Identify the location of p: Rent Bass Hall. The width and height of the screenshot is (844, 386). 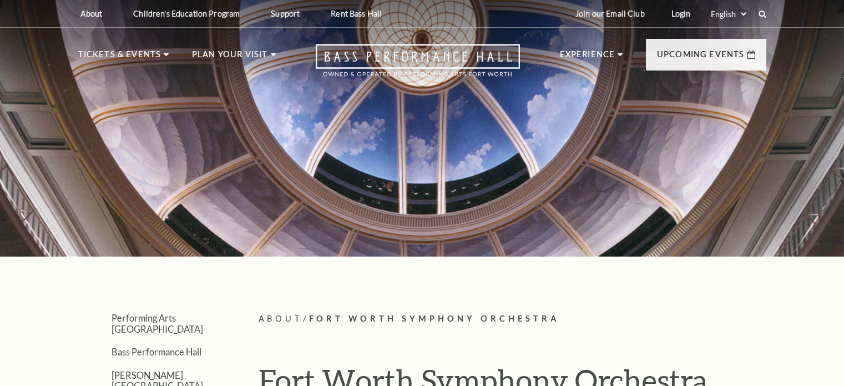
(356, 13).